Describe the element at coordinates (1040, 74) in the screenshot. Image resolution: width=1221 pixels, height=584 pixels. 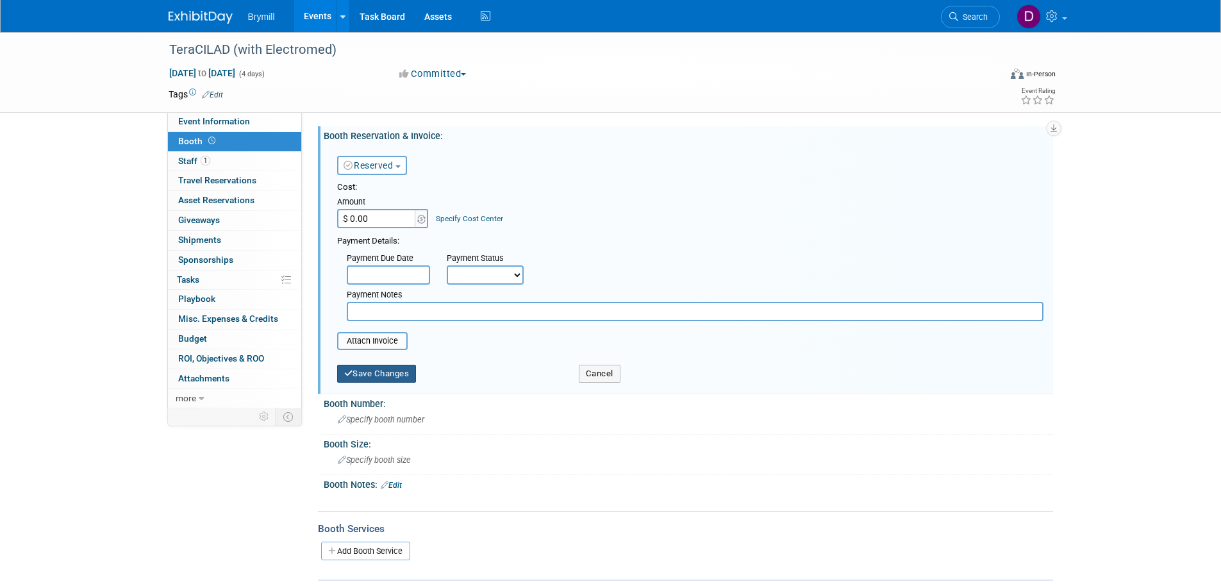
I see `div: In-Person` at that location.